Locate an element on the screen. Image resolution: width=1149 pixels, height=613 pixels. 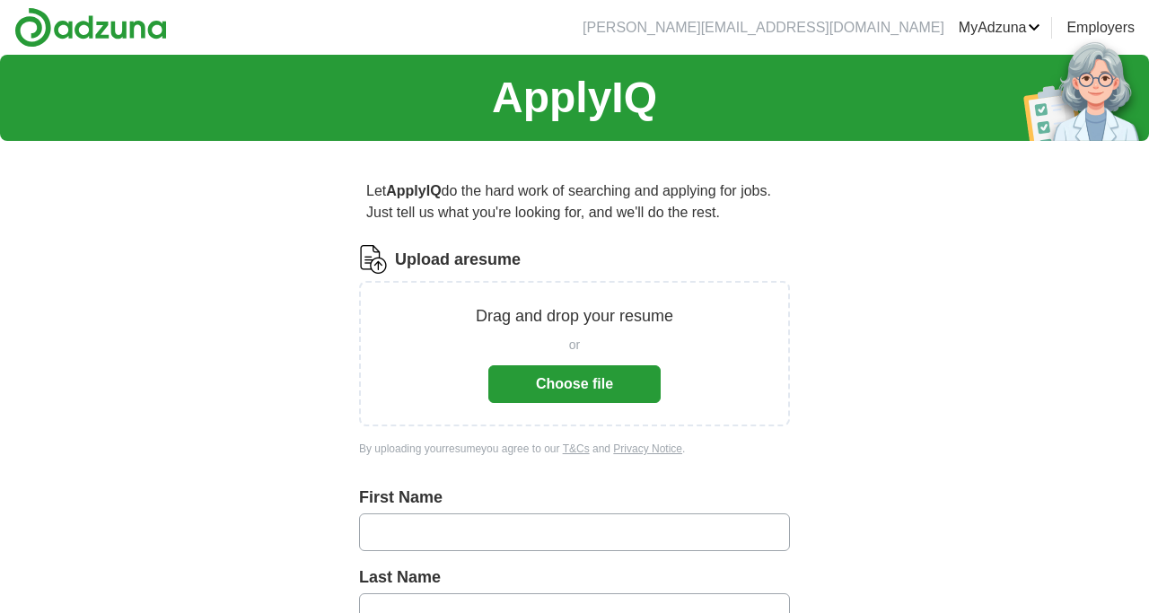
p: Drag and drop your resume is located at coordinates (575, 316).